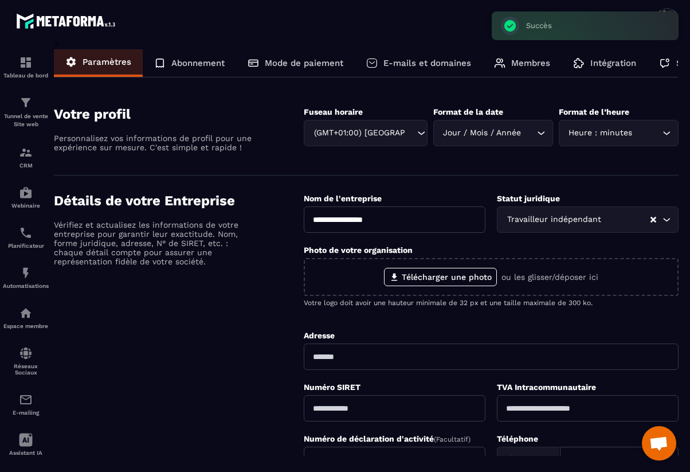 The width and height of the screenshot is (690, 472). I want to click on p: Assistant IA, so click(26, 452).